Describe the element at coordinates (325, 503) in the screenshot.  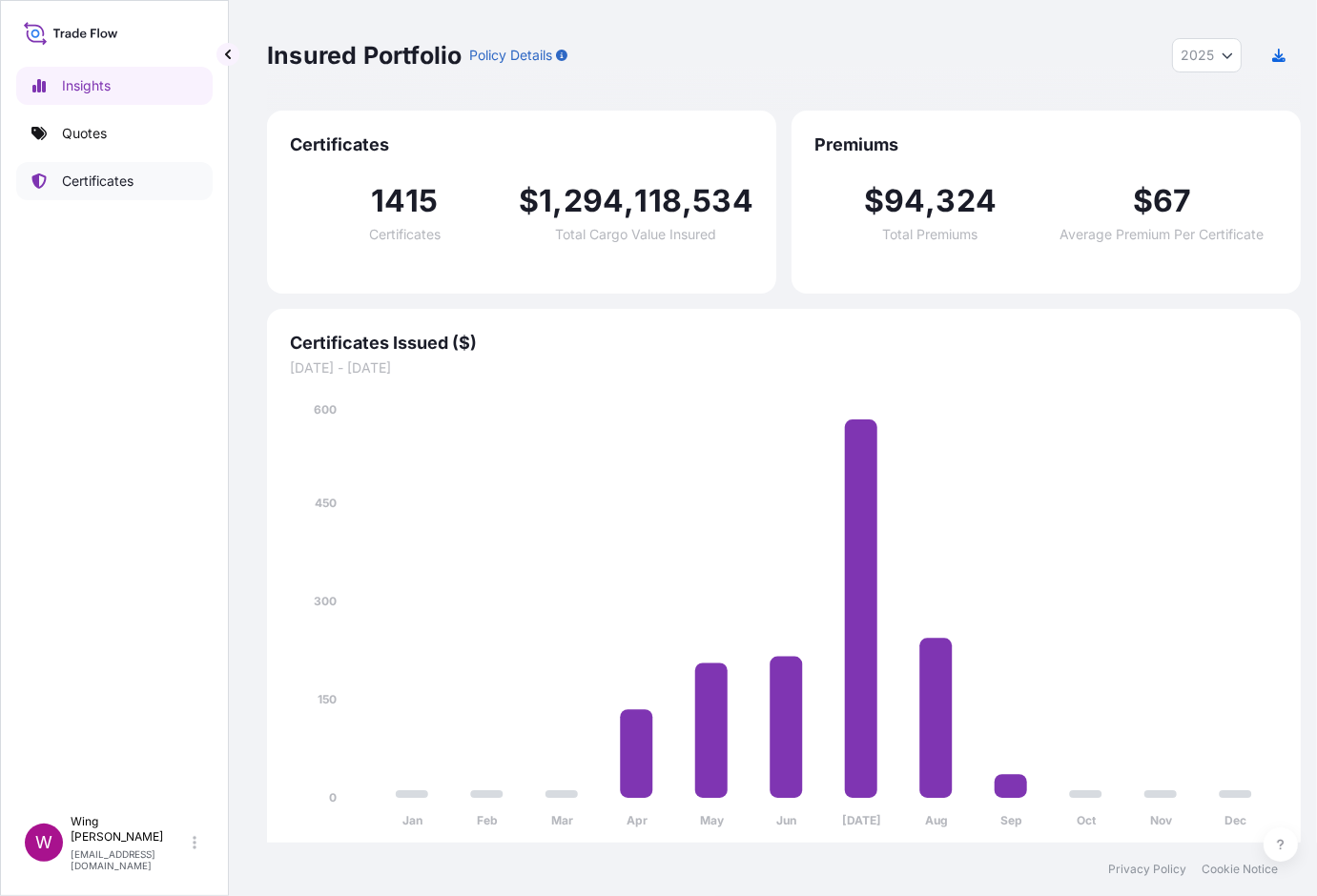
I see `tspan: 450` at that location.